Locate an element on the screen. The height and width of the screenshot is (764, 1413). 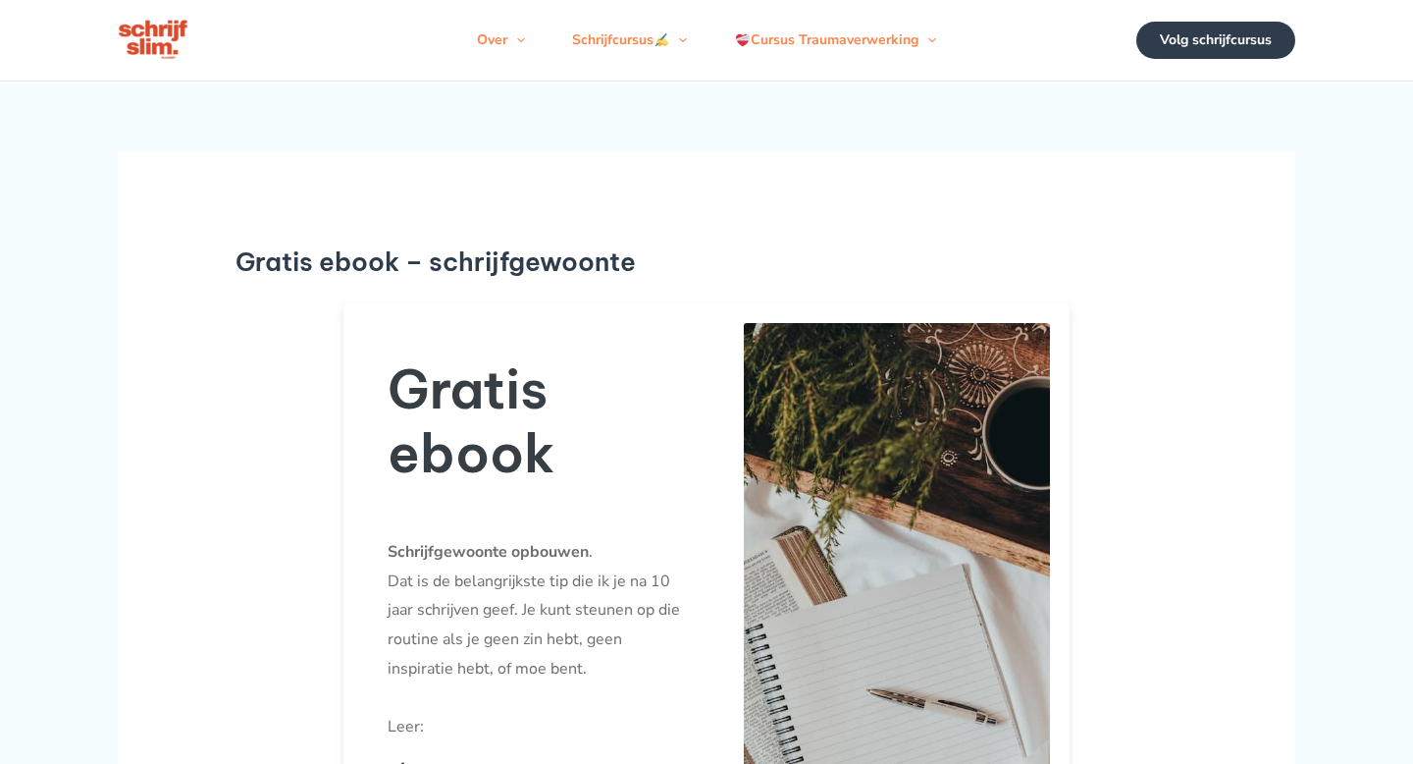
a: OverMenu schakelen is located at coordinates (501, 40).